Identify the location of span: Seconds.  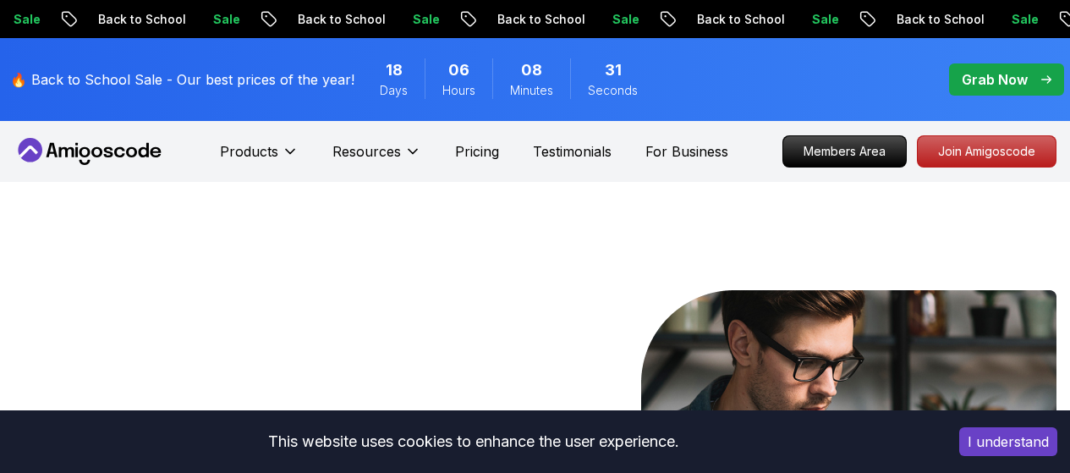
(613, 91).